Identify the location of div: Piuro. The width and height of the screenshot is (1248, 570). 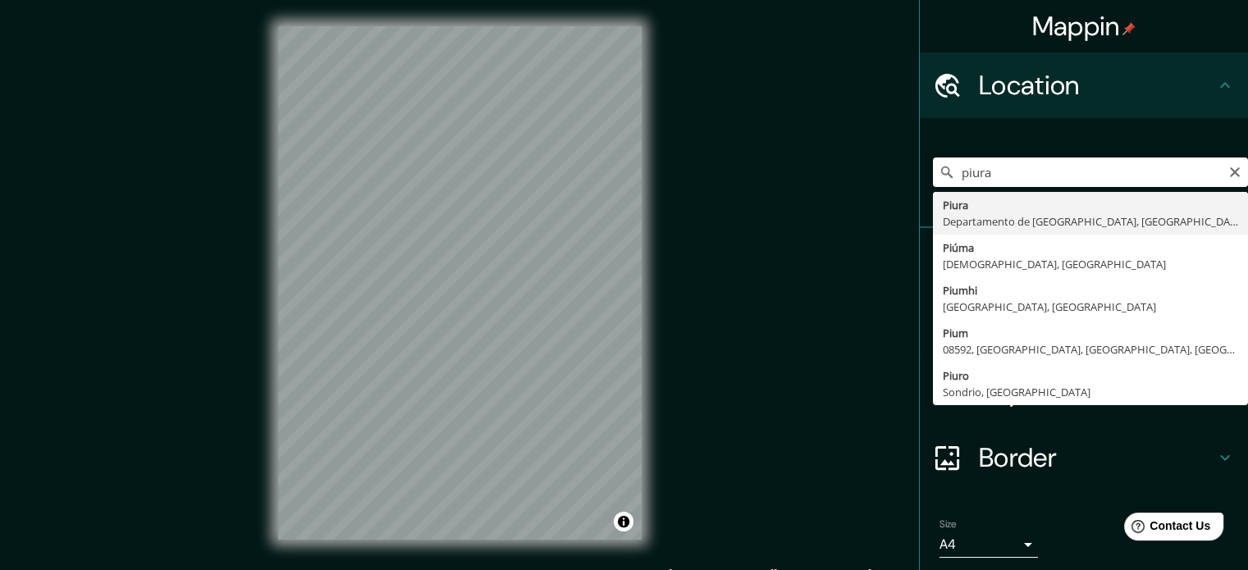
(1090, 376).